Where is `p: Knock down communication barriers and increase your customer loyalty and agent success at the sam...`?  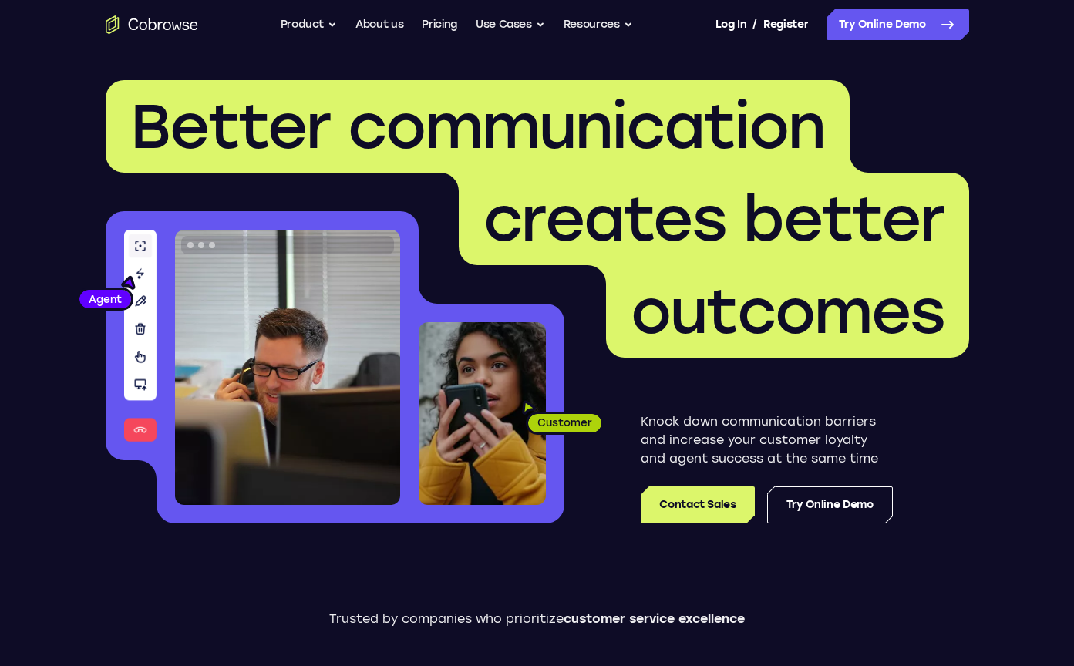 p: Knock down communication barriers and increase your customer loyalty and agent success at the sam... is located at coordinates (767, 440).